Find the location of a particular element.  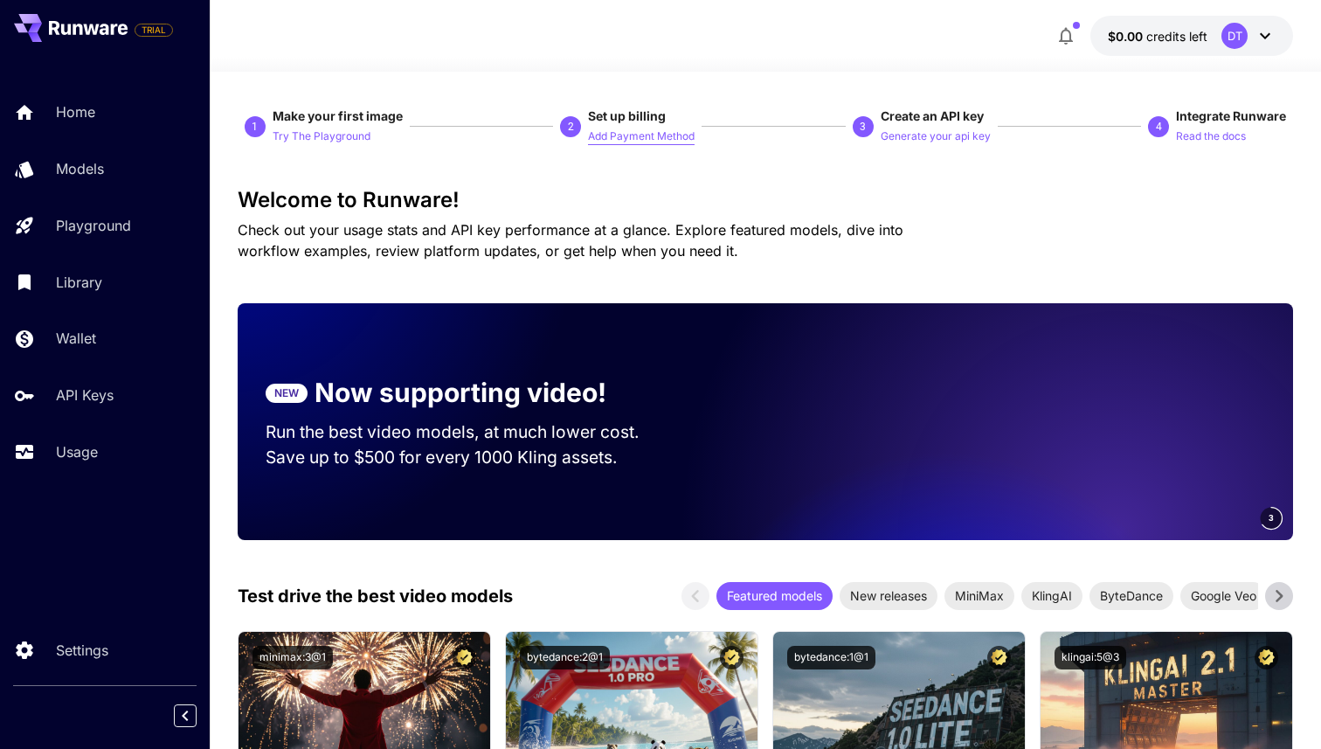

span: KlingAI is located at coordinates (1052, 595).